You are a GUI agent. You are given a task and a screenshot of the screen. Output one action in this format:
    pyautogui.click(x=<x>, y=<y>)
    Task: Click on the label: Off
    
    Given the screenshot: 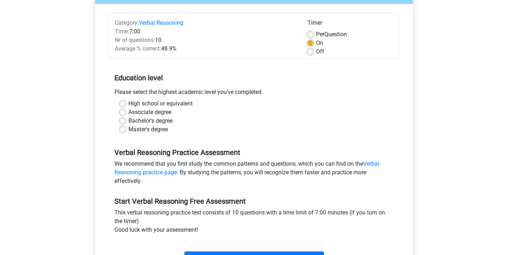 What is the action you would take?
    pyautogui.click(x=320, y=52)
    